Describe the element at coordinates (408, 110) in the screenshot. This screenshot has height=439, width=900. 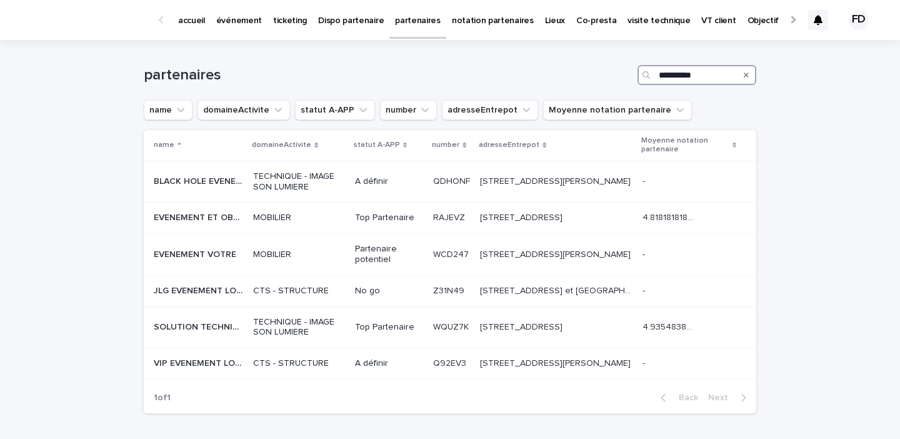
I see `button: number` at that location.